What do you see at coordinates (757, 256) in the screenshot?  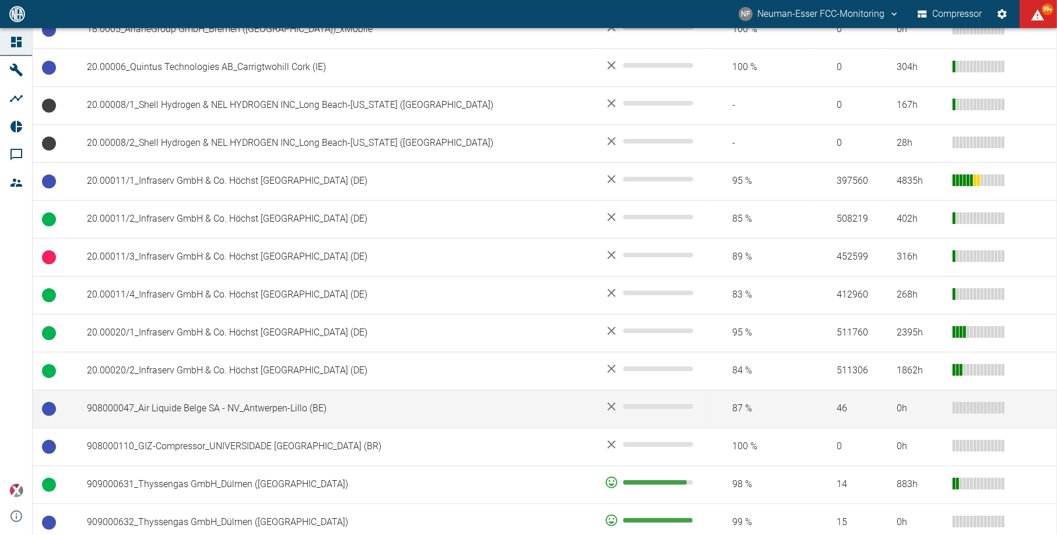 I see `span: 89 %` at bounding box center [757, 256].